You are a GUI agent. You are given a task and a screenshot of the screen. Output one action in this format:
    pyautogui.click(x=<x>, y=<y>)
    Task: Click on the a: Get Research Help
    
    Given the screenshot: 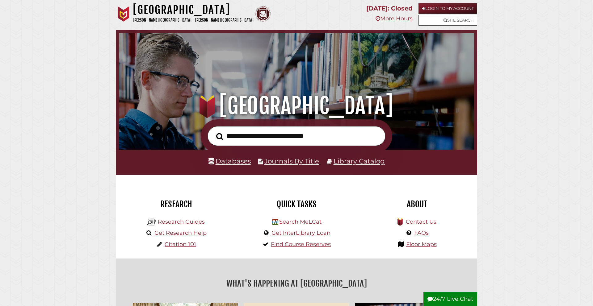 What is the action you would take?
    pyautogui.click(x=180, y=233)
    